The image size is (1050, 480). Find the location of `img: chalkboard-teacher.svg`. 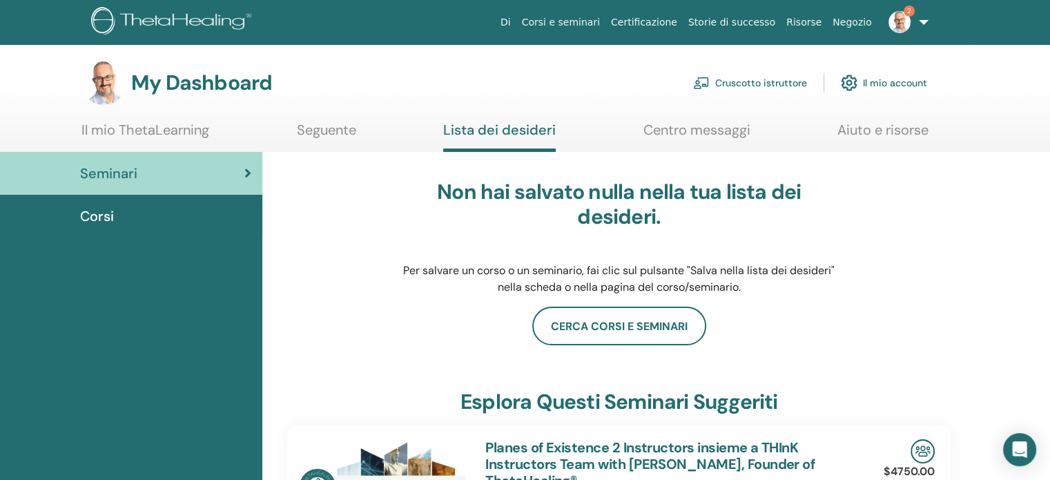

img: chalkboard-teacher.svg is located at coordinates (701, 83).